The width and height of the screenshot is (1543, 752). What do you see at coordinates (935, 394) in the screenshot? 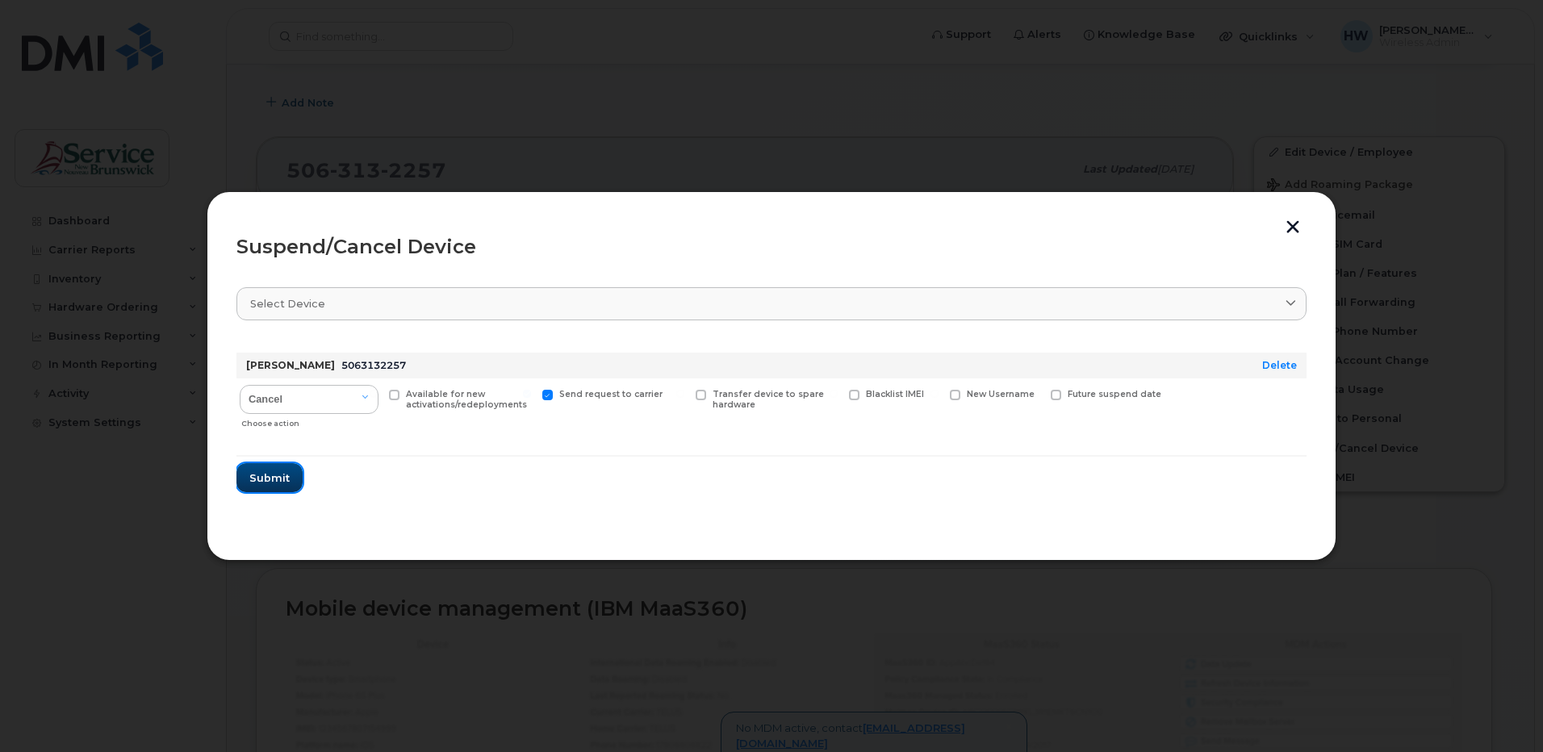
I see `input: New Username` at bounding box center [935, 394].